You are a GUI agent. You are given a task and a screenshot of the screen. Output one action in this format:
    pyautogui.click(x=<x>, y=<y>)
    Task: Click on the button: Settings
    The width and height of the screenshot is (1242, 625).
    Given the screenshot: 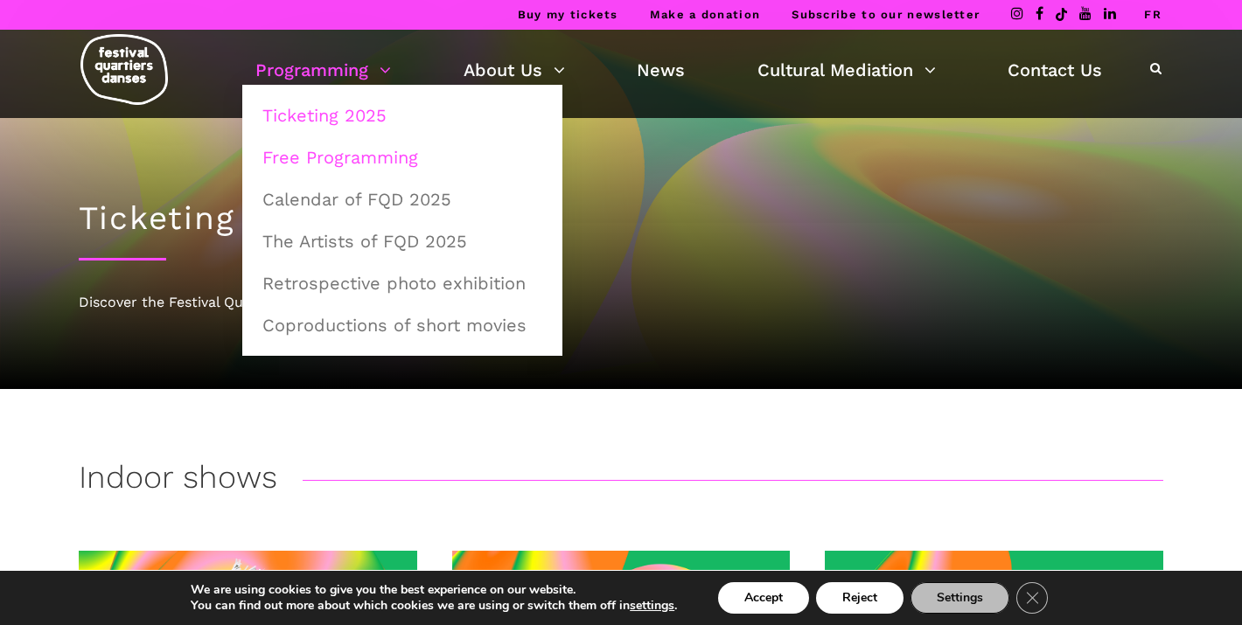 What is the action you would take?
    pyautogui.click(x=960, y=598)
    